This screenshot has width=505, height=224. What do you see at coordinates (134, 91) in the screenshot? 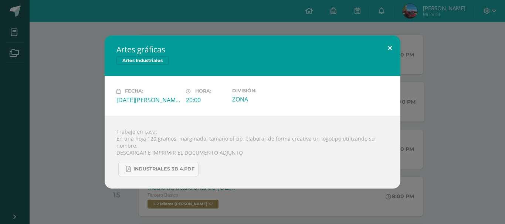
I see `span: Fecha:` at bounding box center [134, 91].